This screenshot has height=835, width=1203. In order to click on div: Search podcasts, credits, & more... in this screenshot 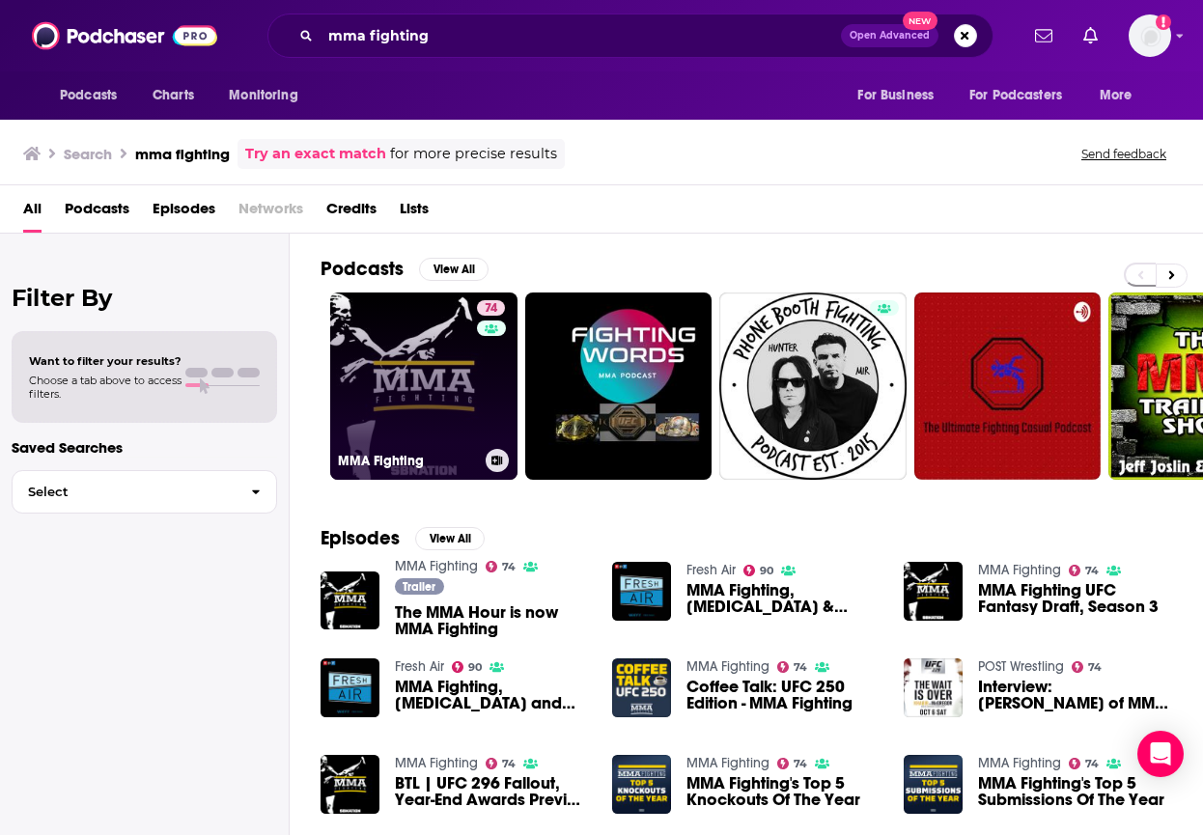, I will do `click(630, 36)`.